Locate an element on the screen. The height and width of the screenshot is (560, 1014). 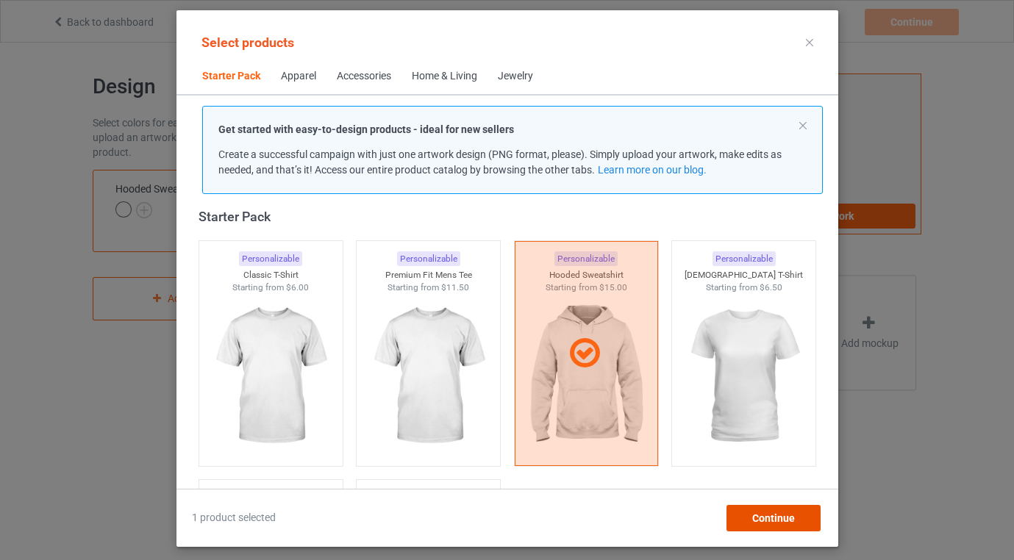
span: $6.00 is located at coordinates (297, 288).